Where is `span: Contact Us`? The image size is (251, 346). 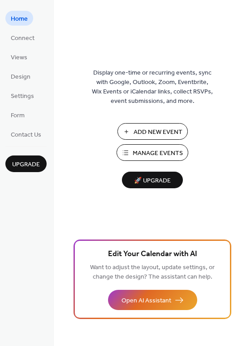
span: Contact Us is located at coordinates (26, 135).